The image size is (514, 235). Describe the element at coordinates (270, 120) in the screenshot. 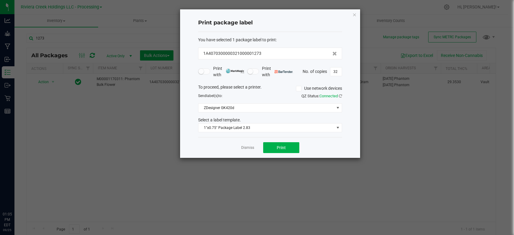

I see `div: Select a label template.` at that location.